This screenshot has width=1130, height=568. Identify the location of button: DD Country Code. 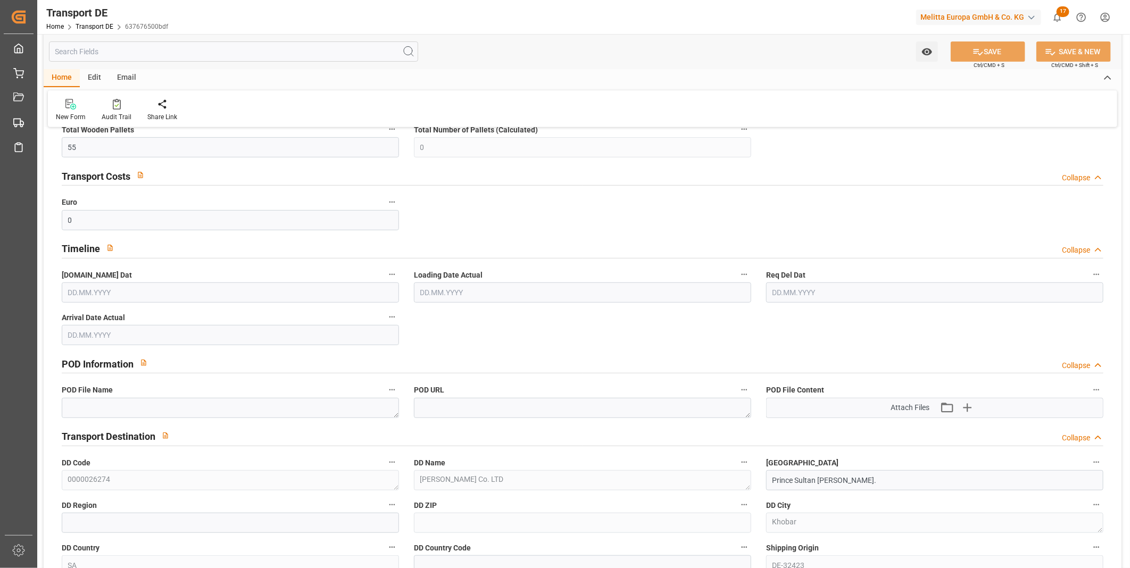
(744, 547).